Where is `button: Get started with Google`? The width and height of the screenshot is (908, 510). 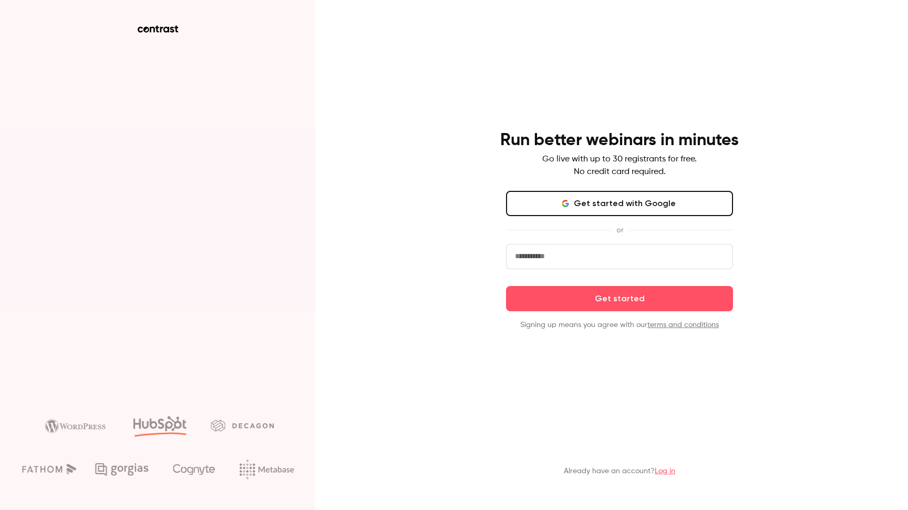
button: Get started with Google is located at coordinates (619, 203).